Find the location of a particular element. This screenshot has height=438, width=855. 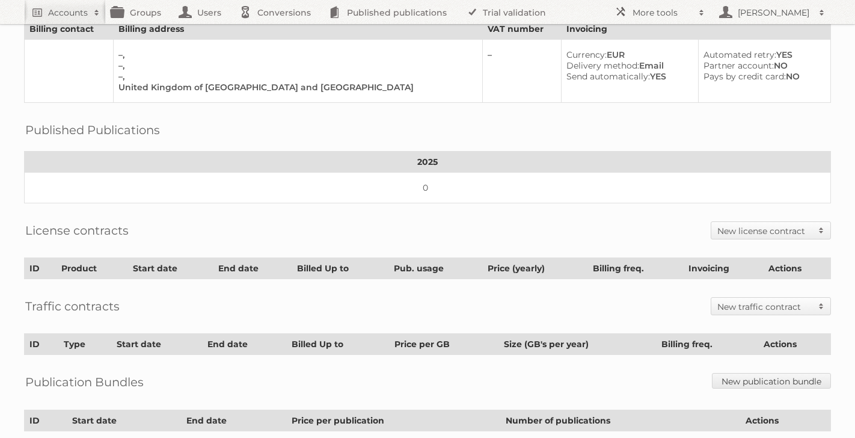

span: Send automatically: is located at coordinates (608, 76).